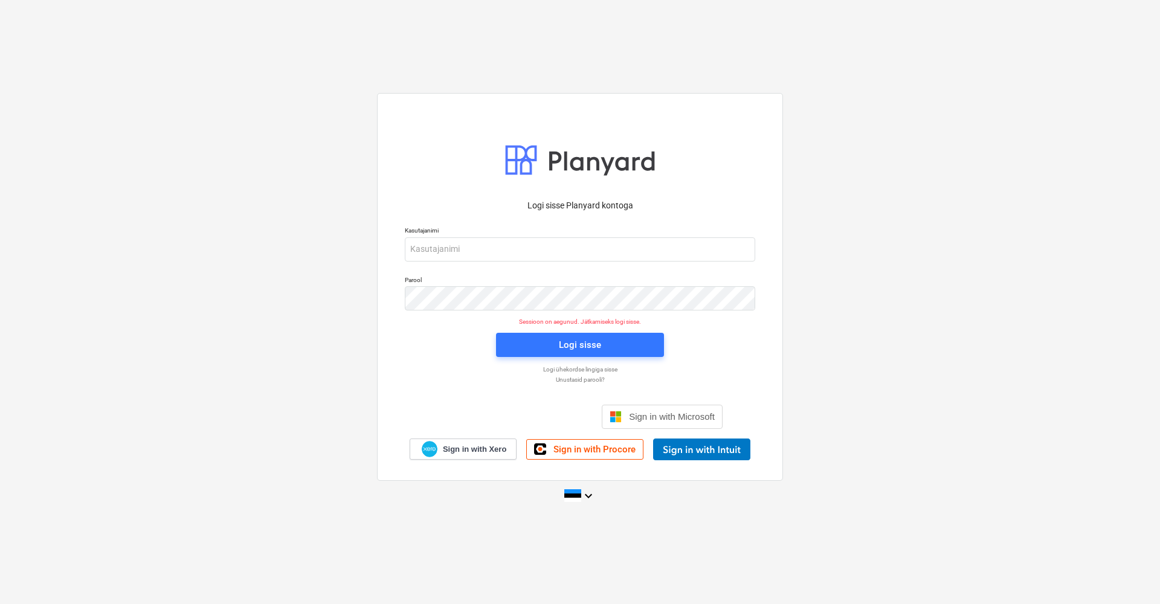  What do you see at coordinates (429, 449) in the screenshot?
I see `img: Xero logo` at bounding box center [429, 449].